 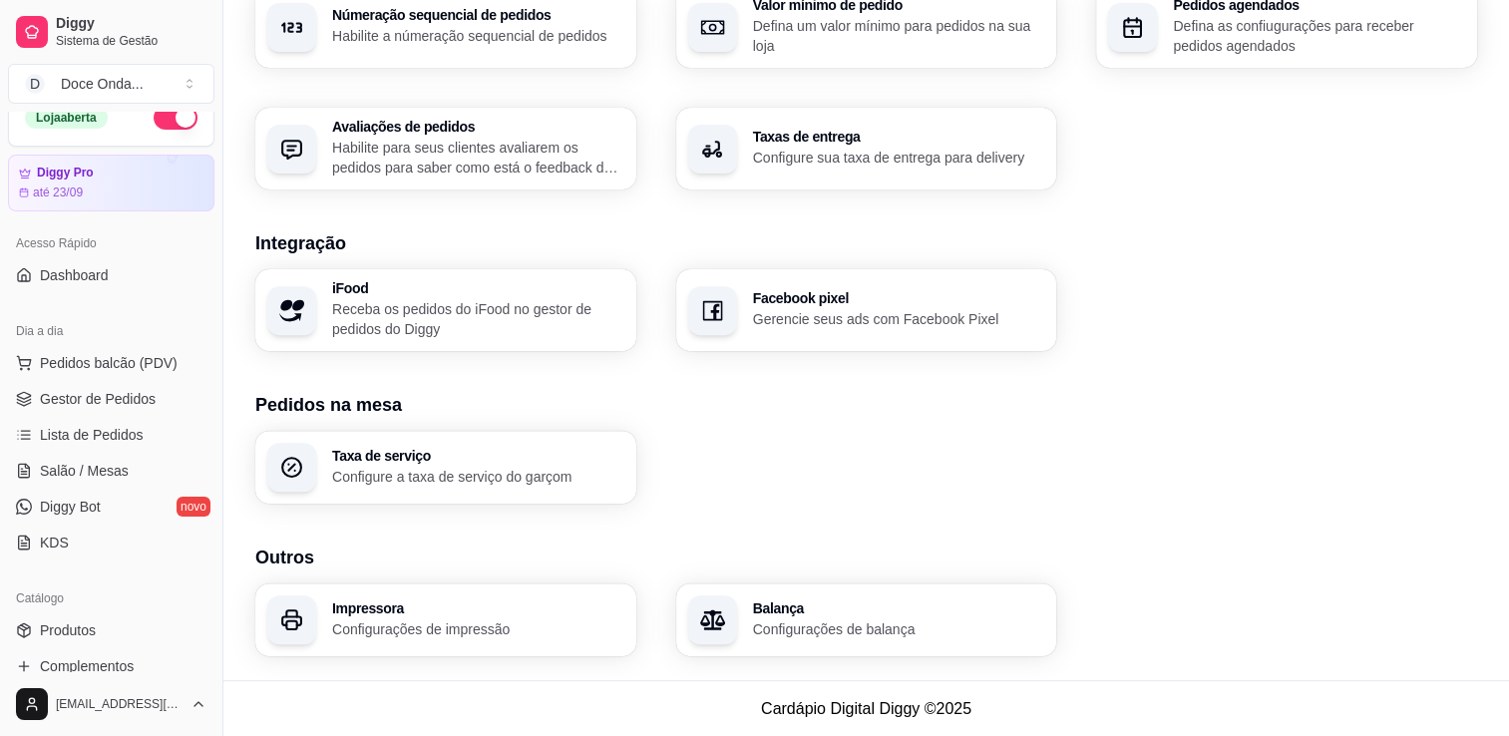 What do you see at coordinates (111, 84) in the screenshot?
I see `button: Select a team` at bounding box center [111, 84].